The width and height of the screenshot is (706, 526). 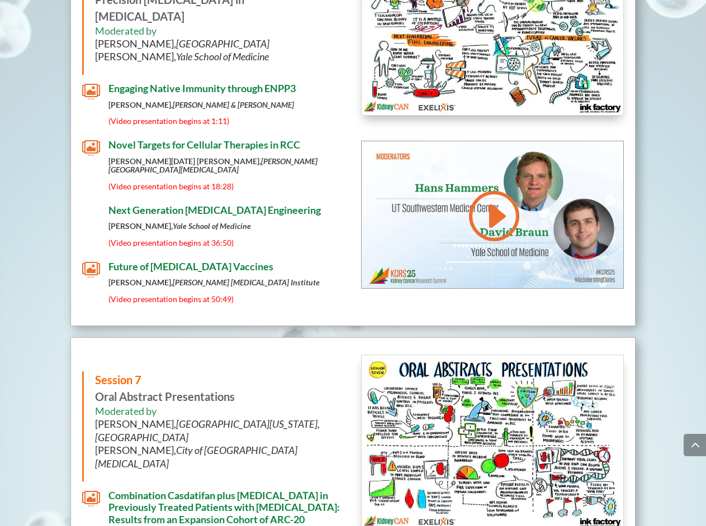 I want to click on span: (Video presentation begins at 1:11), so click(x=169, y=121).